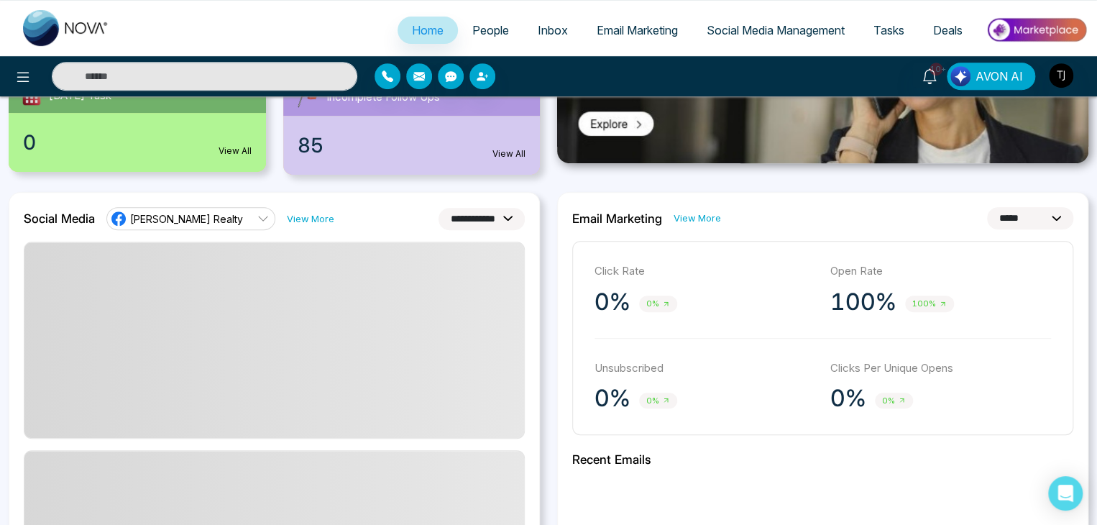  Describe the element at coordinates (637, 30) in the screenshot. I see `span: Email Marketing` at that location.